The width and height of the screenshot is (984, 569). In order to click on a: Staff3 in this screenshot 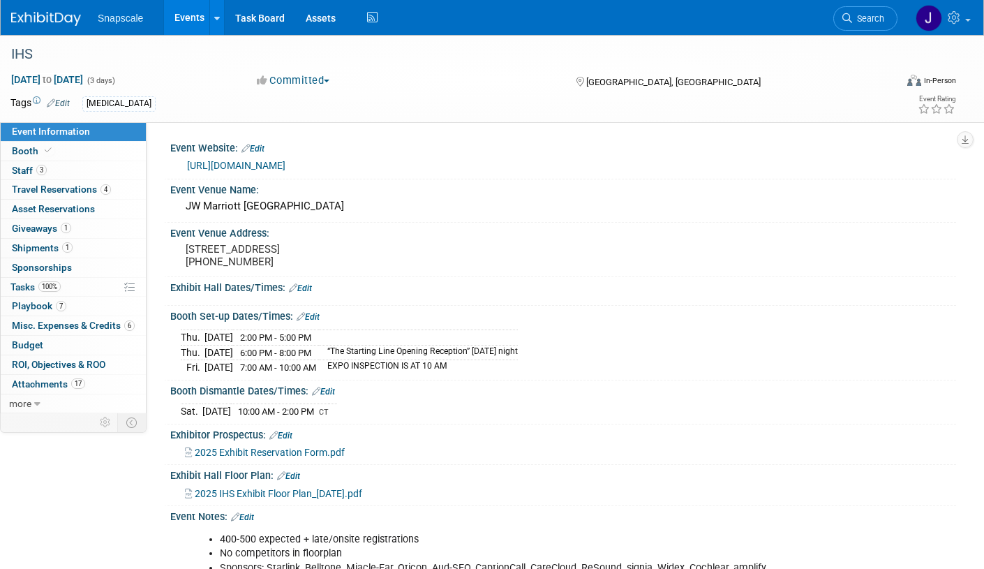, I will do `click(73, 170)`.